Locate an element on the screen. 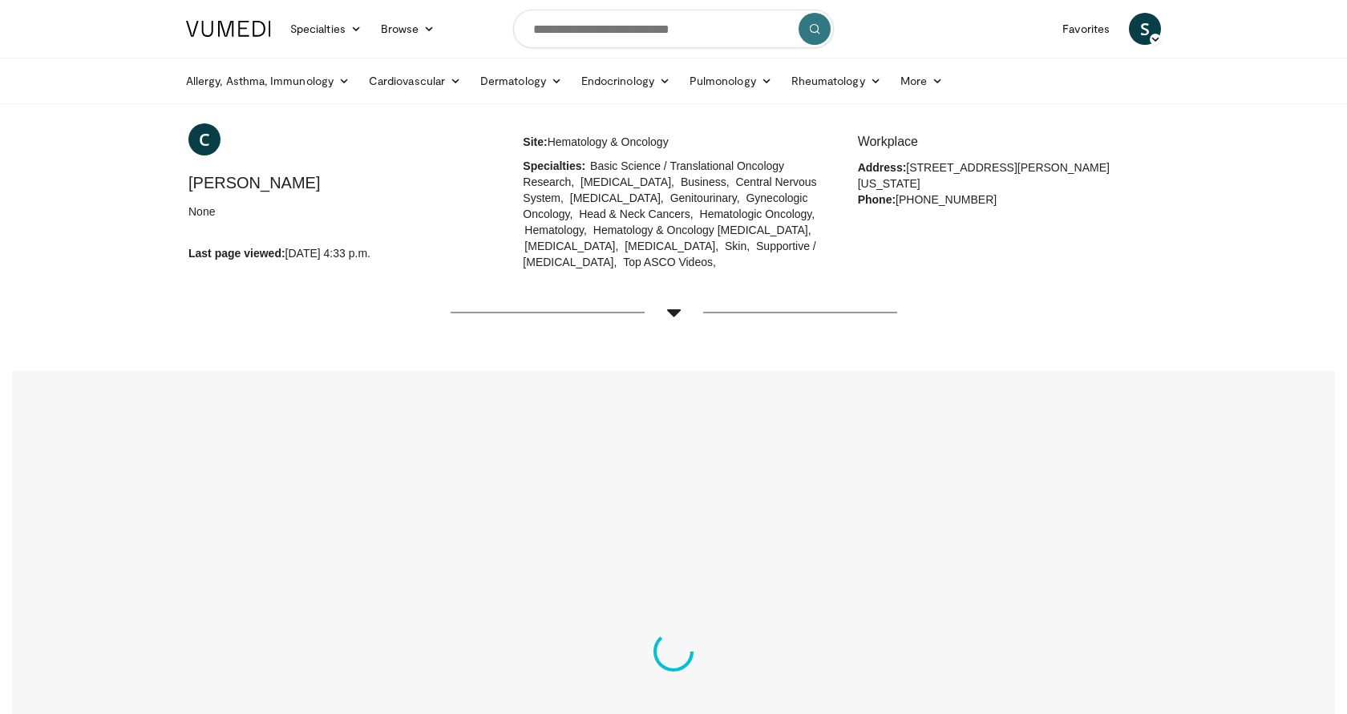 The height and width of the screenshot is (714, 1347). p: Hematology & Oncology is located at coordinates (673, 142).